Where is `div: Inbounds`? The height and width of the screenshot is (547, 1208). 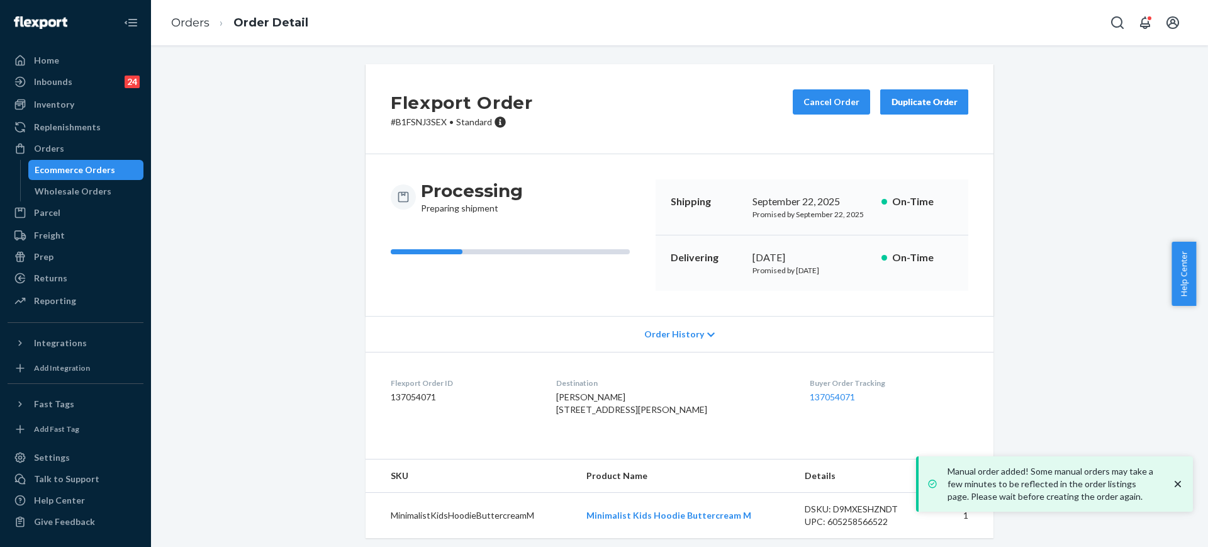 div: Inbounds is located at coordinates (53, 82).